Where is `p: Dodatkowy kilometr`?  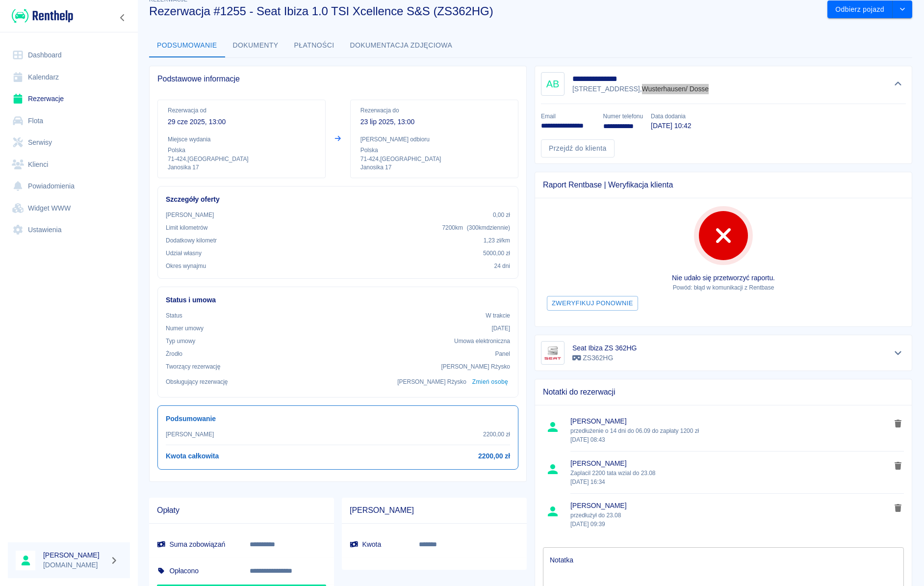
p: Dodatkowy kilometr is located at coordinates (191, 240).